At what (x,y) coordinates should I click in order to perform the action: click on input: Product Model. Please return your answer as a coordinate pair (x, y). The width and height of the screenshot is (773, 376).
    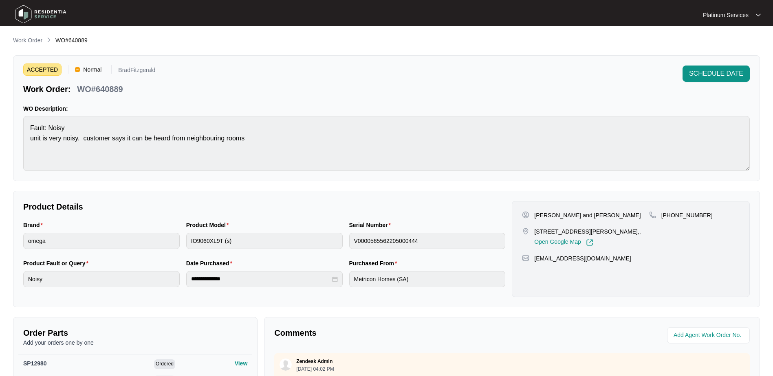
    Looking at the image, I should click on (264, 241).